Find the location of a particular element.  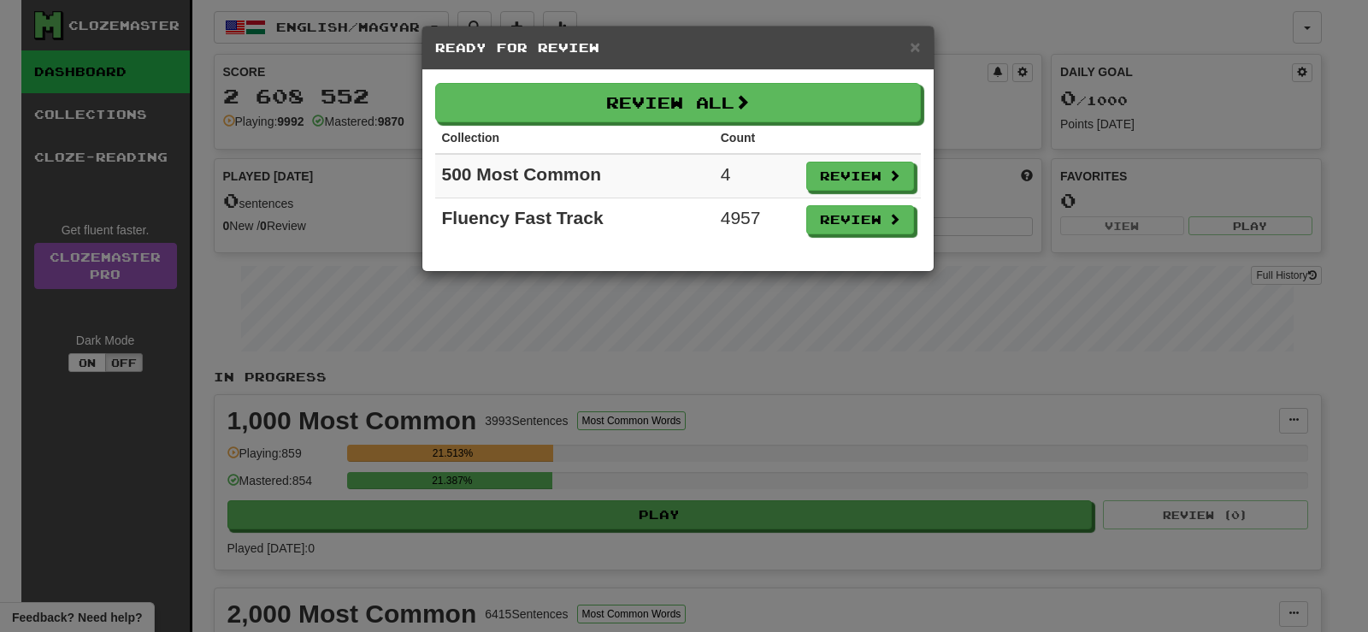

td: 4957 is located at coordinates (757, 220).